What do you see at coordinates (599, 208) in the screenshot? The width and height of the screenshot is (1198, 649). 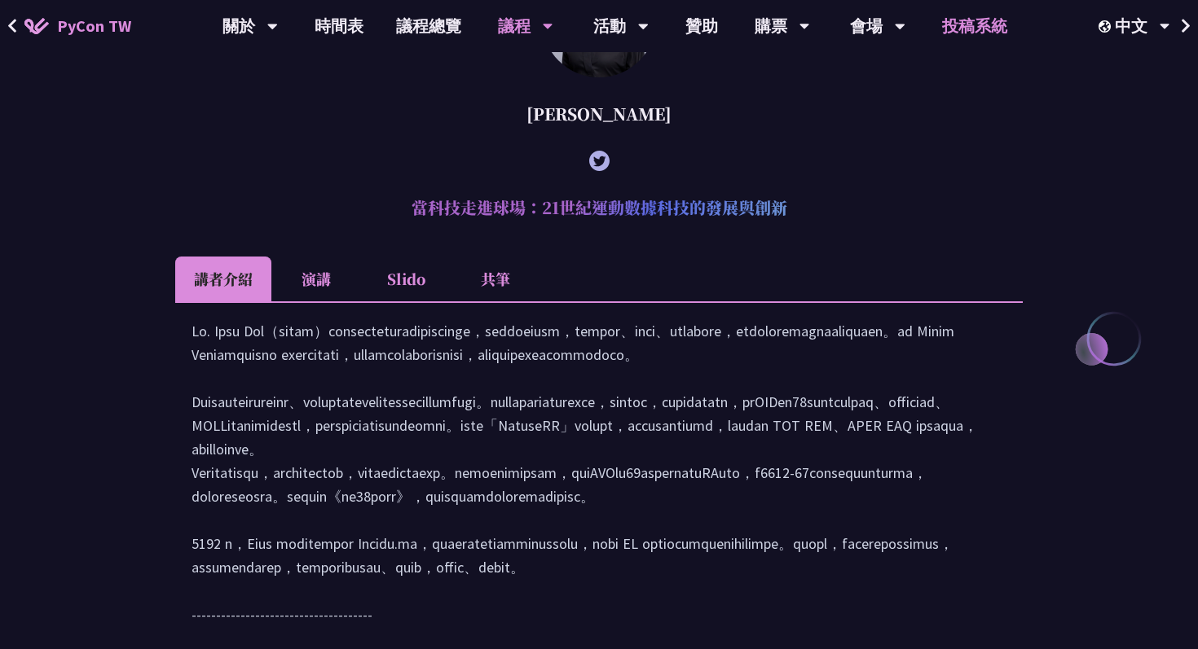 I see `h2: 當科技走進球場：21世紀運動數據科技的發展與創新` at bounding box center [599, 208].